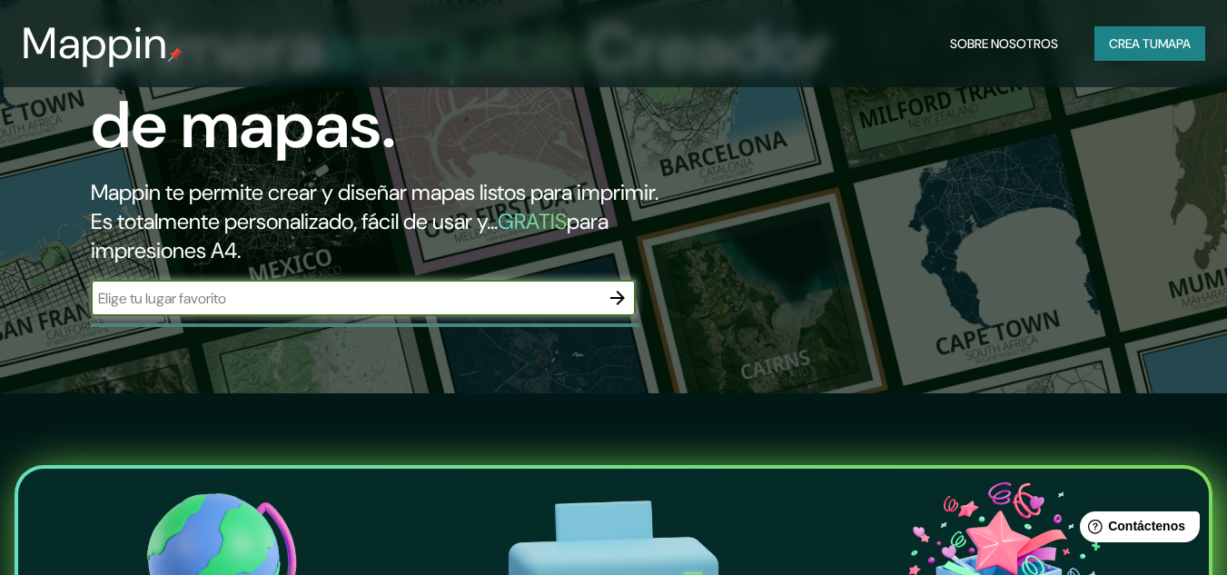 The height and width of the screenshot is (575, 1227). I want to click on font: Mappin, so click(94, 43).